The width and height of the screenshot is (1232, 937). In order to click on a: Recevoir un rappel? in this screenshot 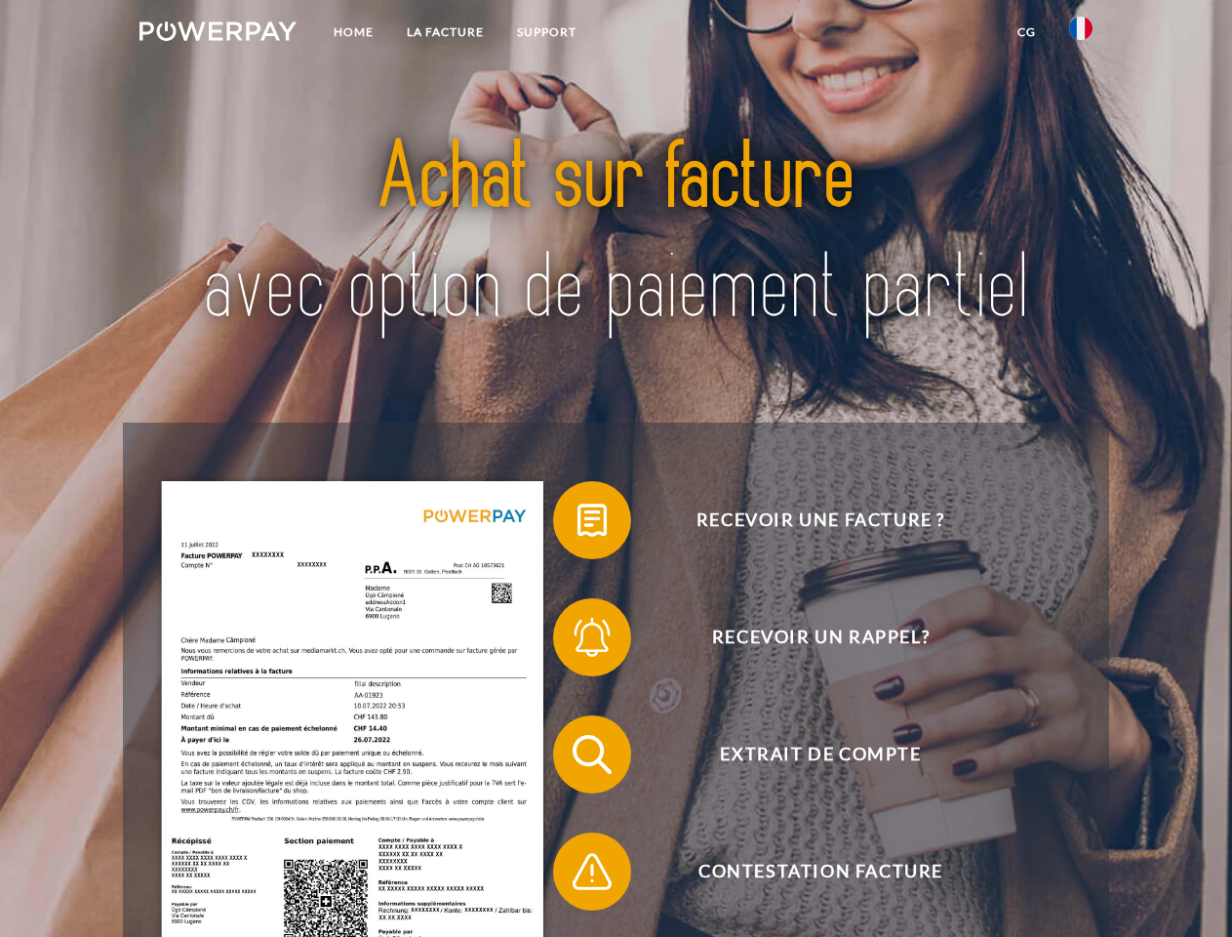, I will do `click(807, 637)`.